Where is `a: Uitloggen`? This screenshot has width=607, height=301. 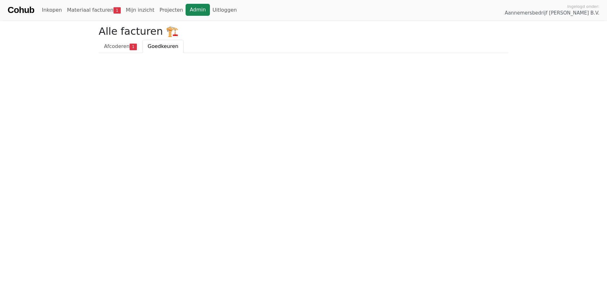 a: Uitloggen is located at coordinates (224, 10).